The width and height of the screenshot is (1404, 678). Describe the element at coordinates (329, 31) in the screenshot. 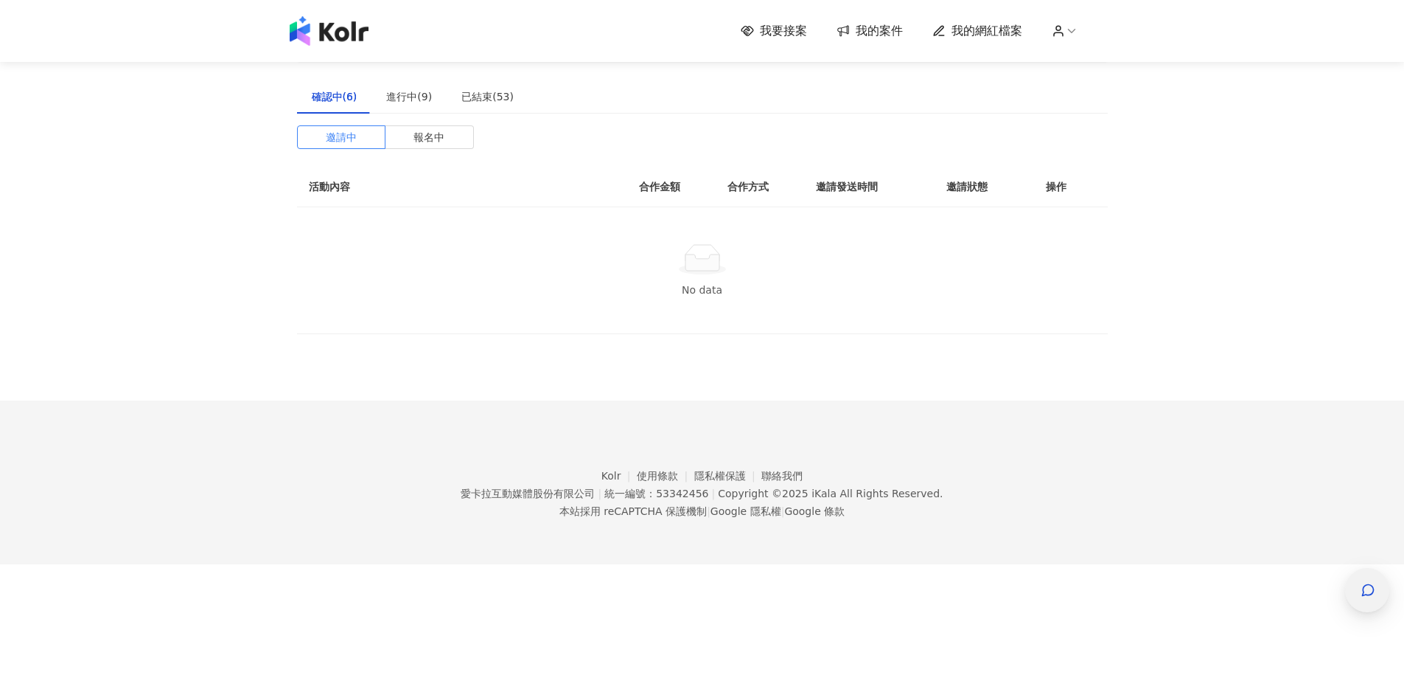

I see `img: logo` at that location.